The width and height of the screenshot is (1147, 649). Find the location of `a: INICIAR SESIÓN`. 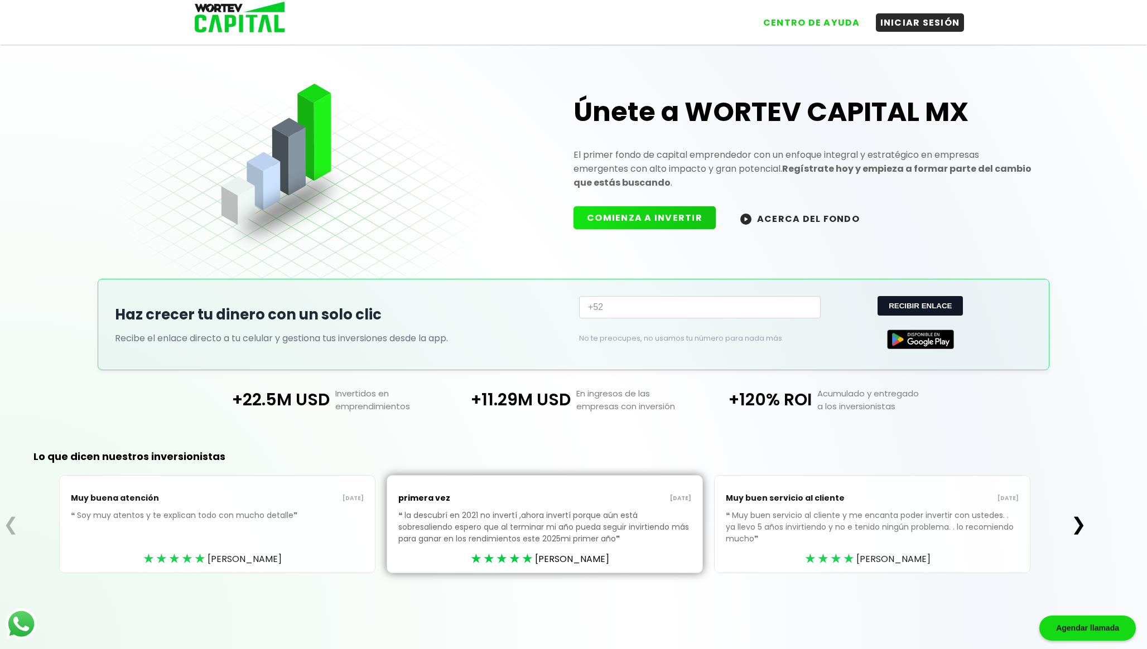

a: INICIAR SESIÓN is located at coordinates (914, 18).